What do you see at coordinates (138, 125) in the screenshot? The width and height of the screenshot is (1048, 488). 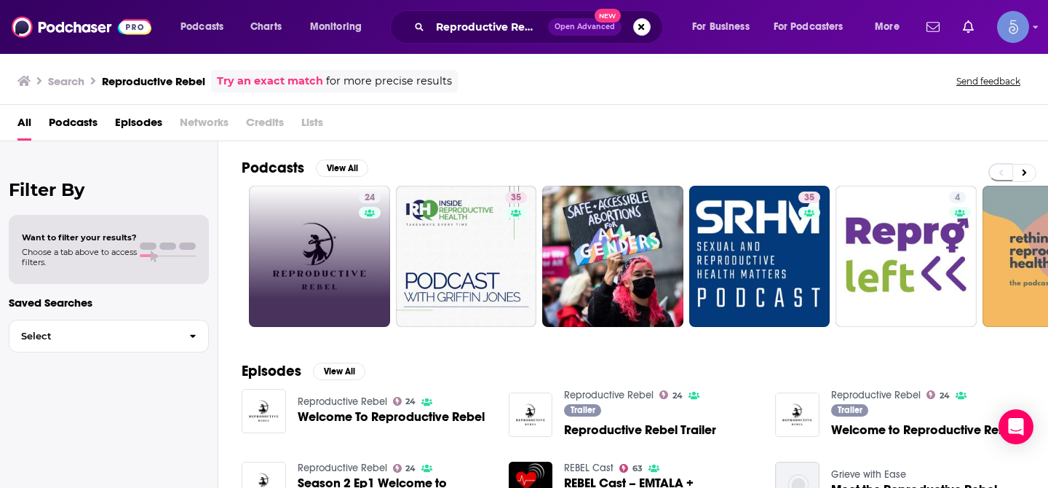 I see `span: Episodes` at bounding box center [138, 125].